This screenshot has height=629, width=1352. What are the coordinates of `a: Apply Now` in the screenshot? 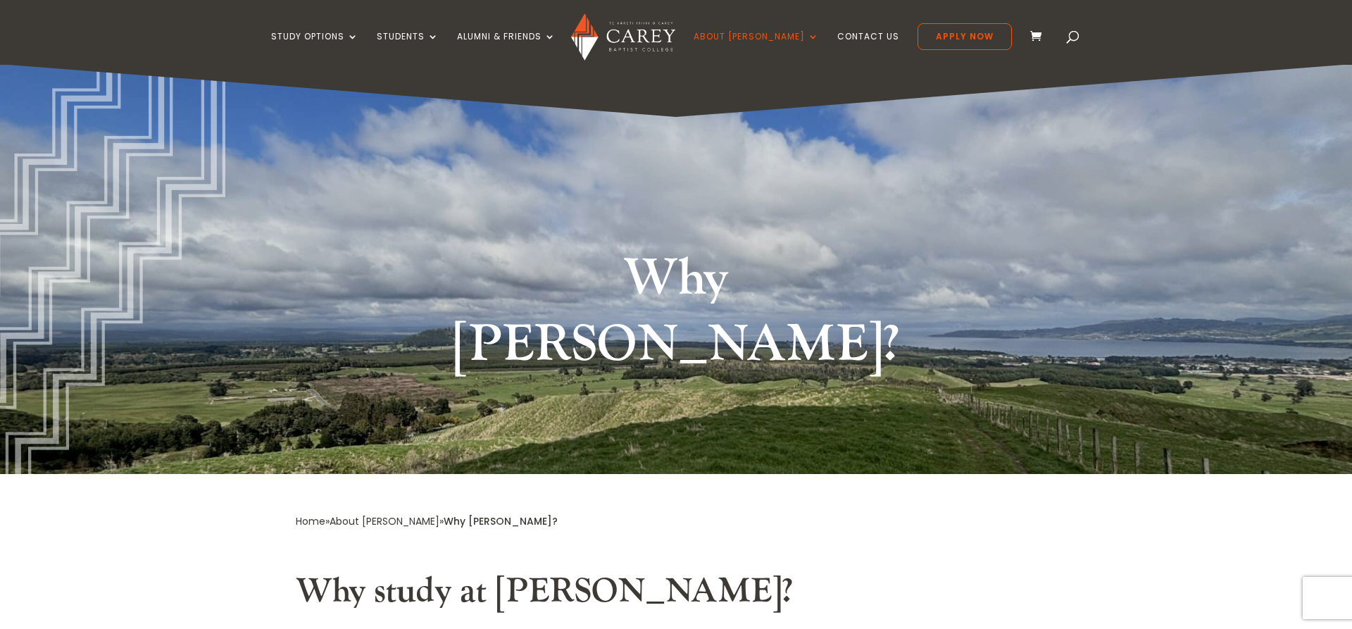 It's located at (964, 37).